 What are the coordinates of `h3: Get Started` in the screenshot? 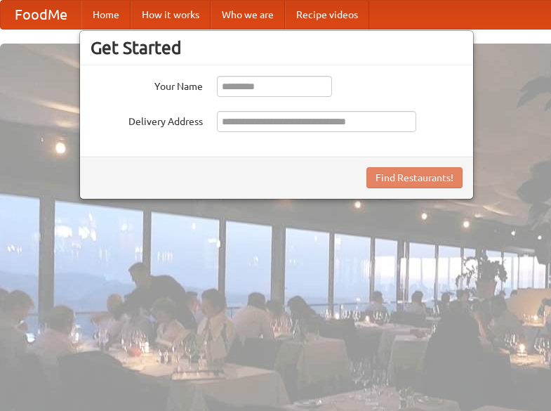 It's located at (277, 48).